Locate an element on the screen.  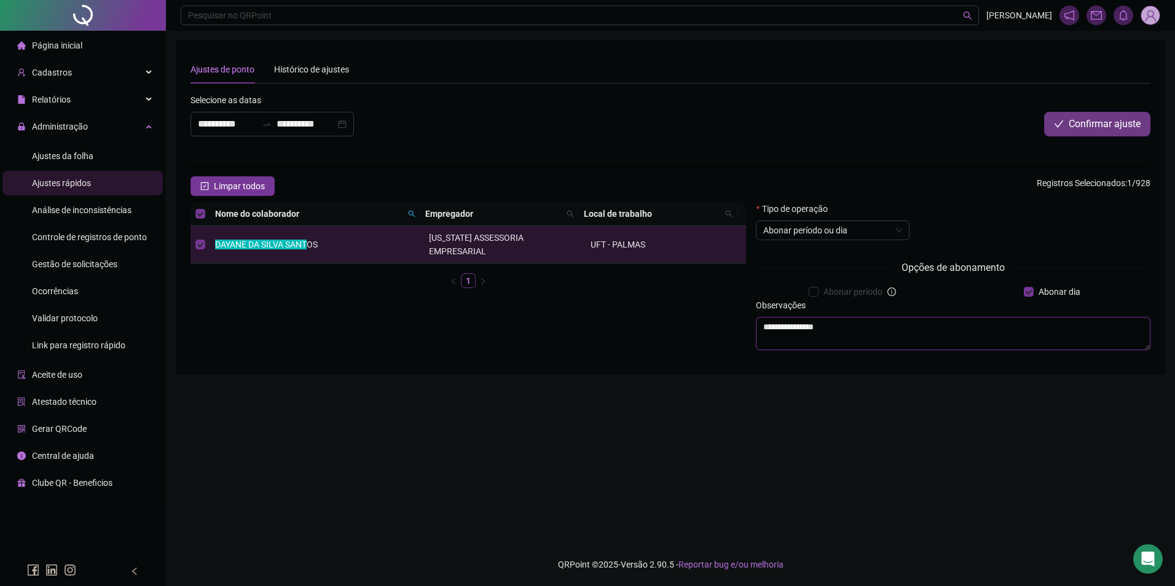
div: Histórico de ajustes is located at coordinates (312, 69).